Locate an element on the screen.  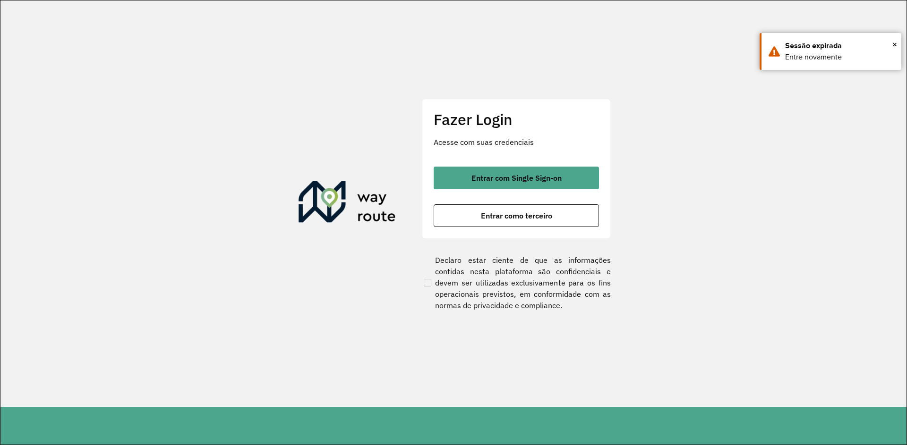
span: Entrar como terceiro is located at coordinates (516, 216).